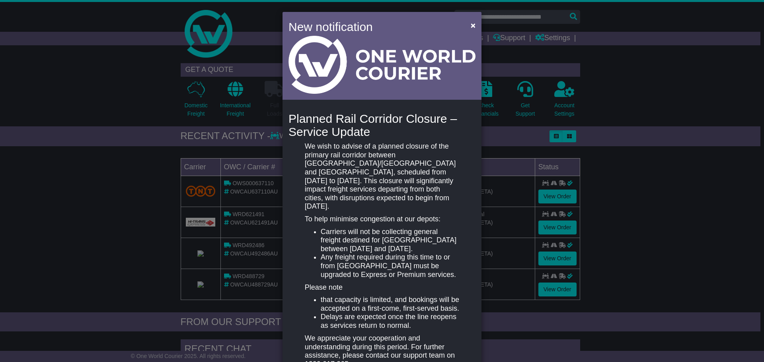 The height and width of the screenshot is (362, 764). Describe the element at coordinates (382, 220) in the screenshot. I see `p: To help minimise congestion at our depots:` at that location.